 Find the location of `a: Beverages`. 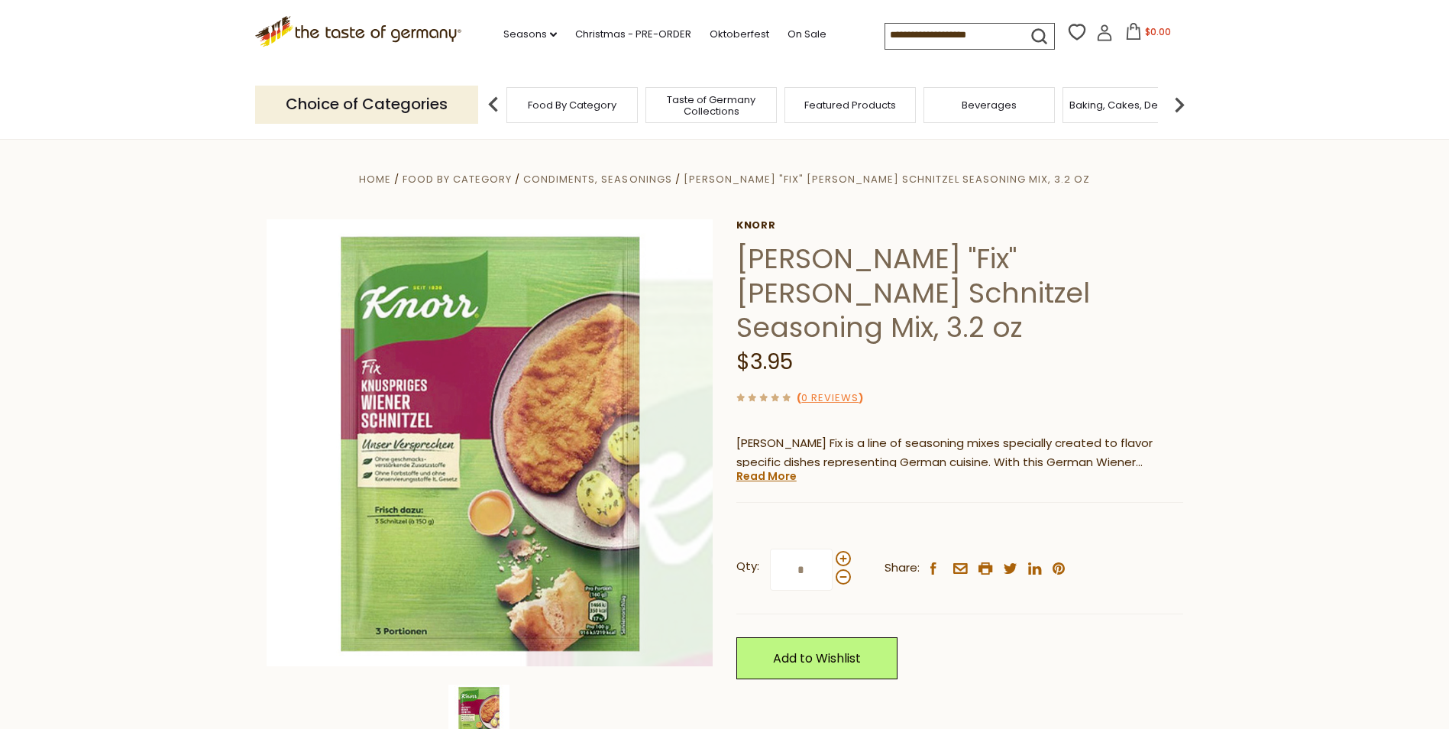

a: Beverages is located at coordinates (989, 105).